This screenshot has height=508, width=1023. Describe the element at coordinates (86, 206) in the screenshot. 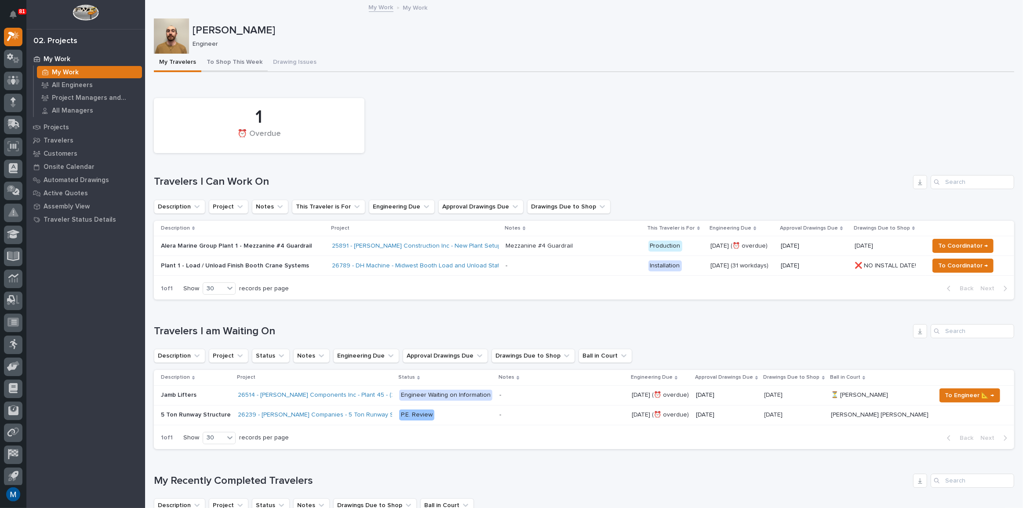

I see `a: Assembly View` at that location.